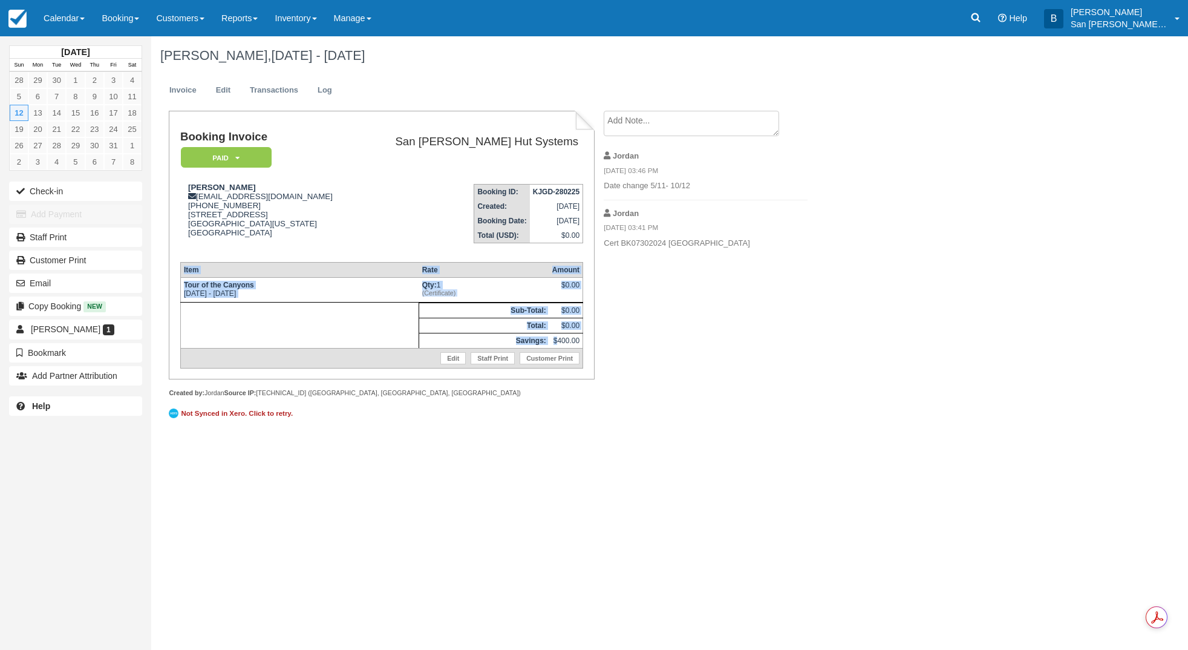 The image size is (1188, 650). What do you see at coordinates (1018, 18) in the screenshot?
I see `span: Help` at bounding box center [1018, 18].